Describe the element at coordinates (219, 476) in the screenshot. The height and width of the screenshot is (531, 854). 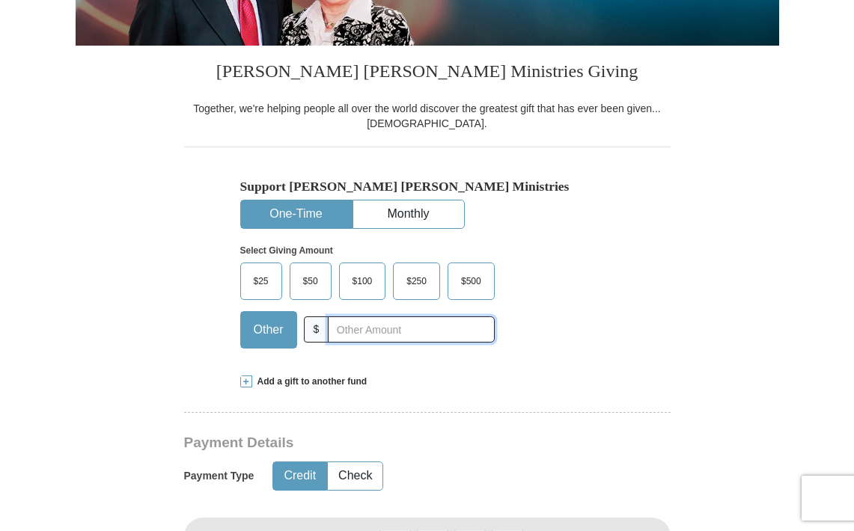
I see `h5: Payment Type` at that location.